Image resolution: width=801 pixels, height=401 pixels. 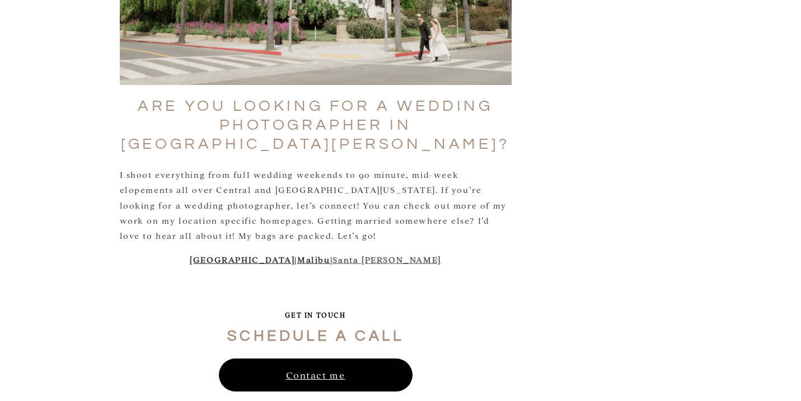 I want to click on p: I shoot everything from full wedding weekends to 90 minute, mid-week elopements all over Central ..., so click(x=316, y=205).